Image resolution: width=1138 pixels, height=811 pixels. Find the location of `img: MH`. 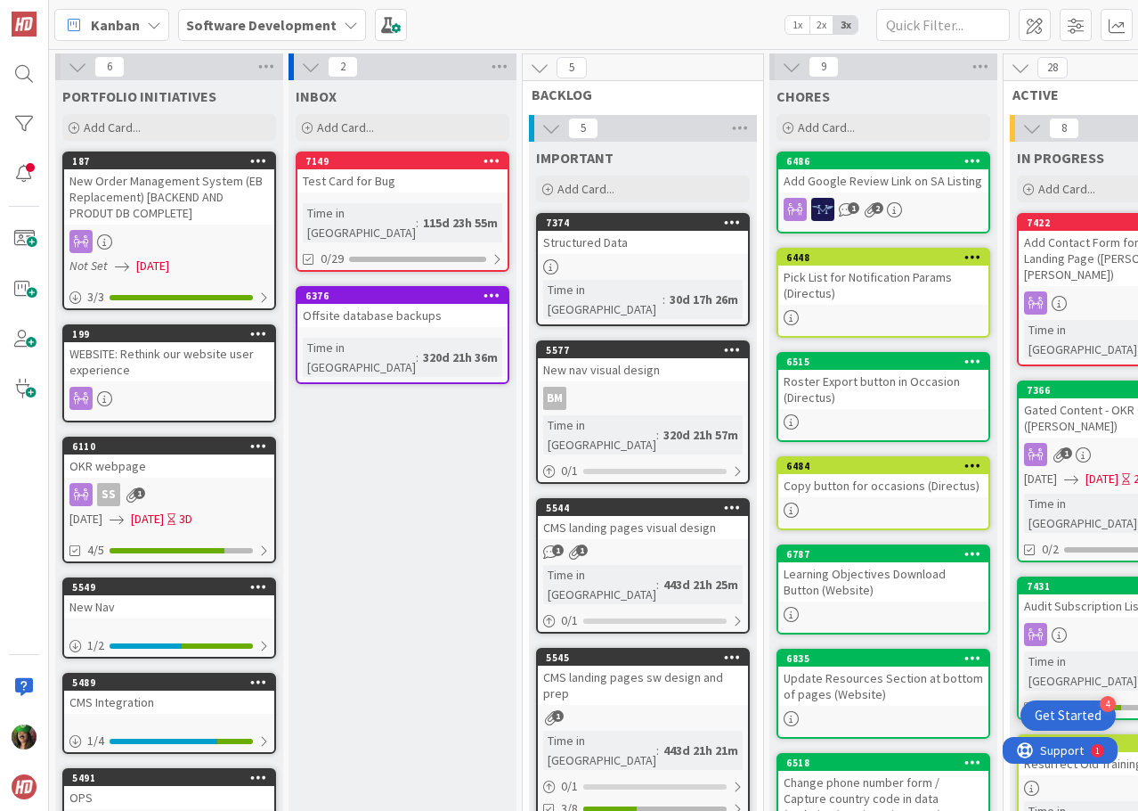

img: MH is located at coordinates (823, 209).